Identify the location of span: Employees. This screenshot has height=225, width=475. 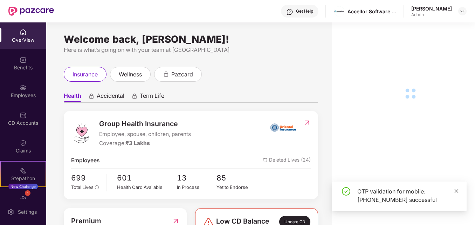
(85, 160).